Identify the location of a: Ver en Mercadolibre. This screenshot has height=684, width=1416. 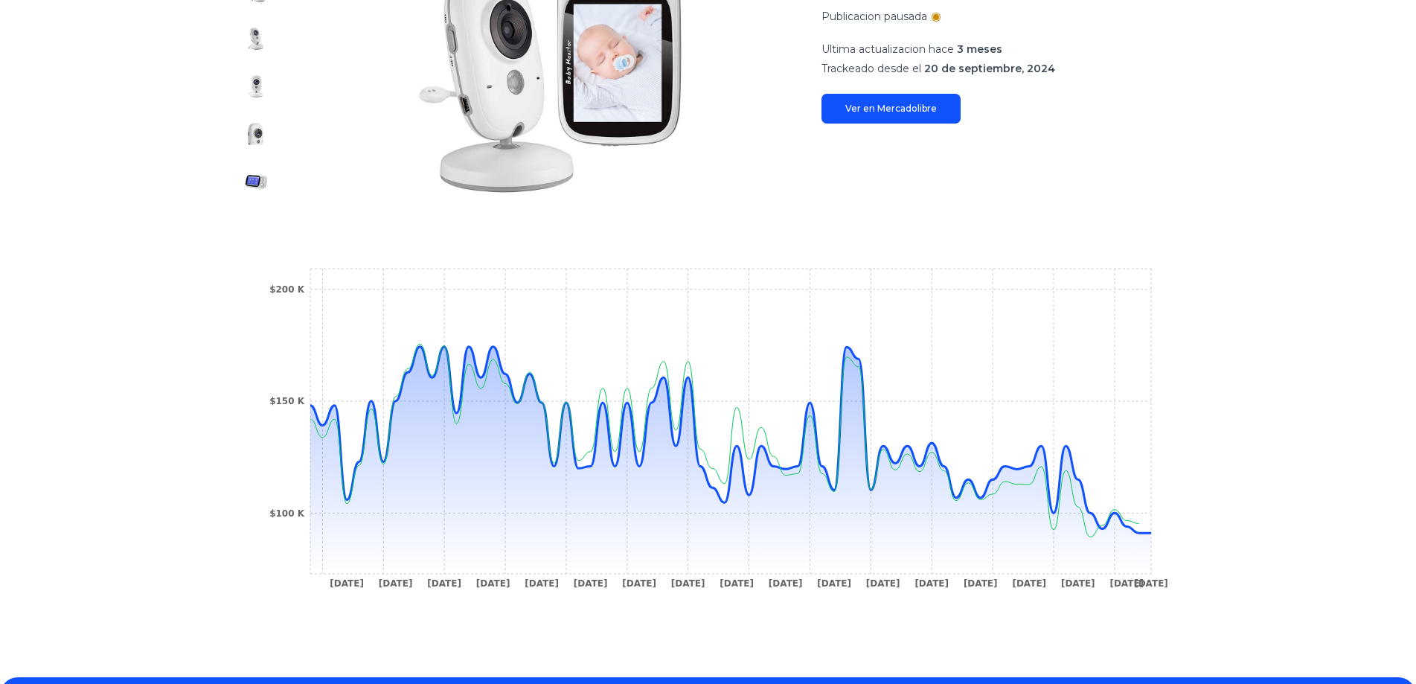
(891, 109).